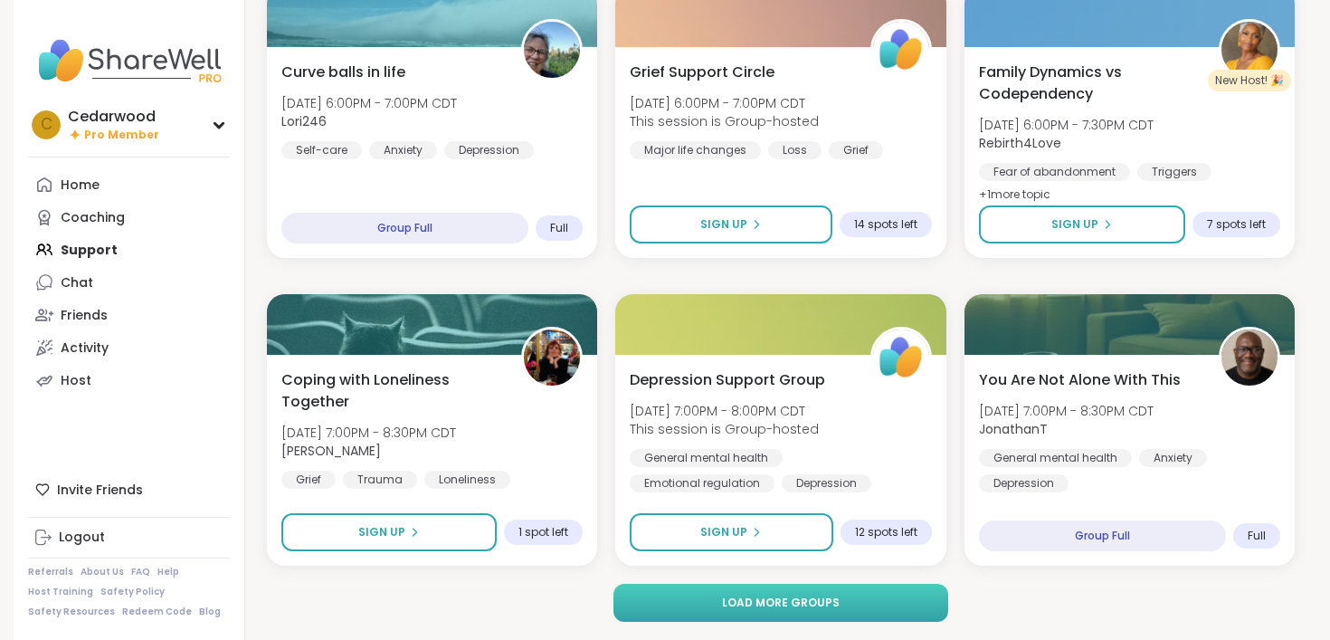 Image resolution: width=1330 pixels, height=640 pixels. Describe the element at coordinates (81, 537) in the screenshot. I see `div: Logout` at that location.